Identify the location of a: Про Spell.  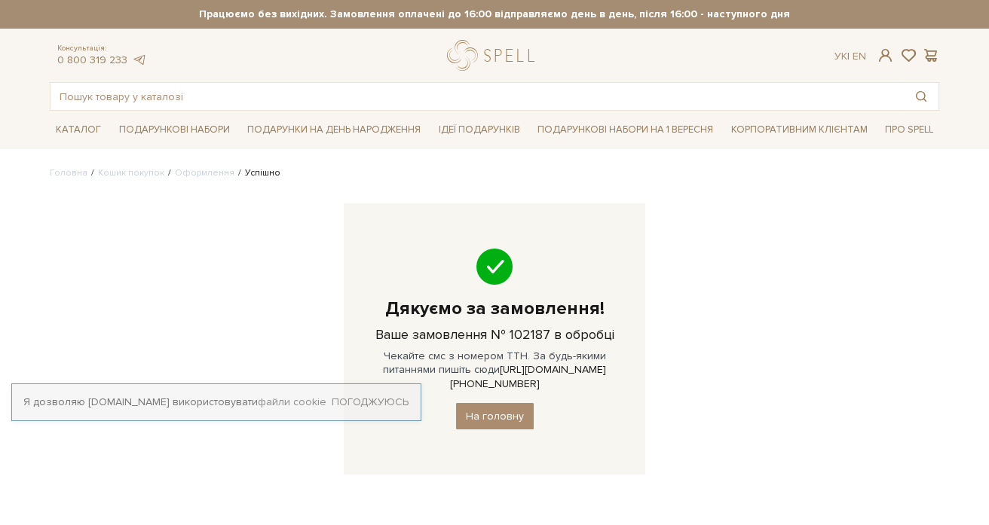
(909, 130).